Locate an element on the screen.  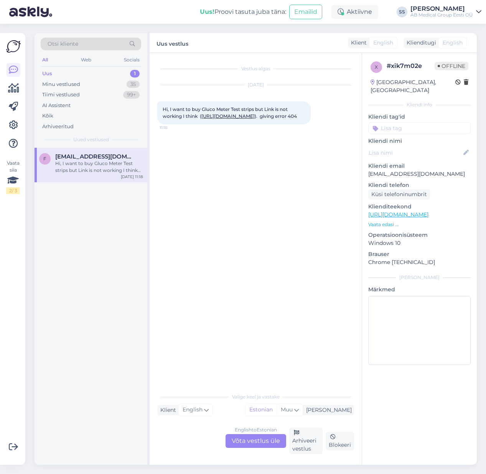
div: Arhiveeri vestlus is located at coordinates (306, 440).